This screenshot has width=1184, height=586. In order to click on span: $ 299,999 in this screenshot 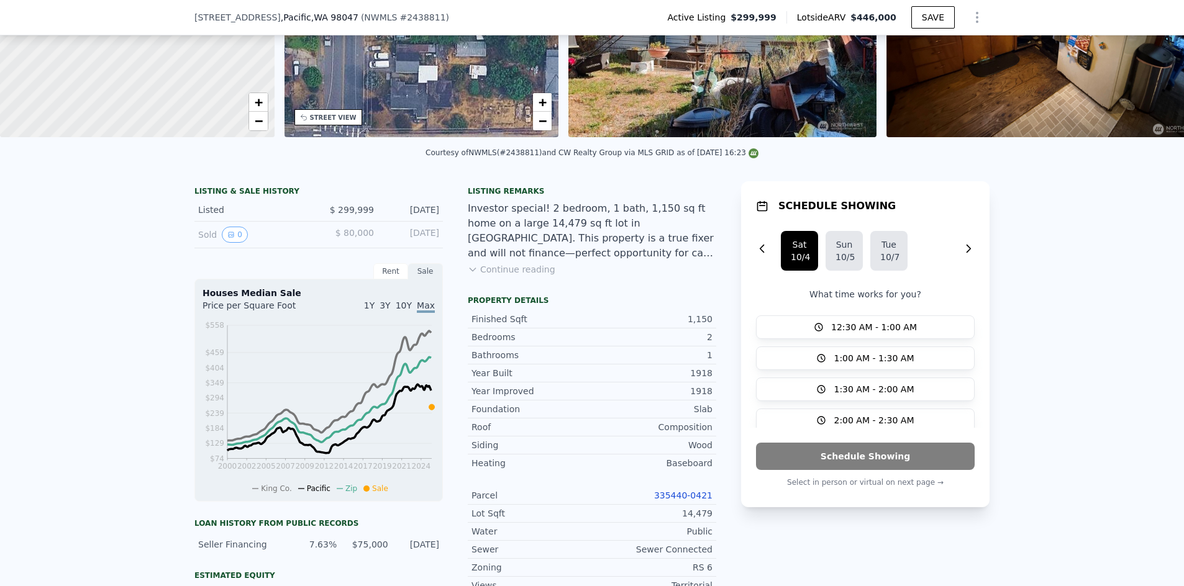, I will do `click(351, 210)`.